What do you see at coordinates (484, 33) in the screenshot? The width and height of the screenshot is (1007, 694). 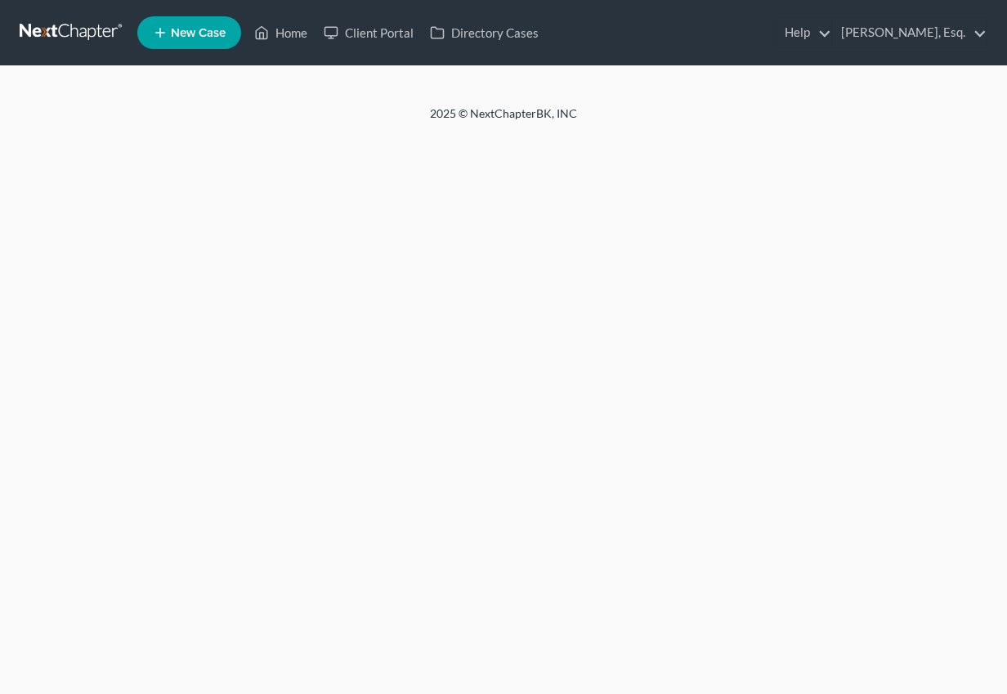 I see `a: Directory Cases` at bounding box center [484, 33].